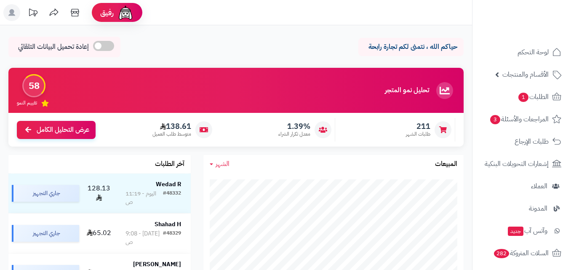 This screenshot has width=571, height=270. I want to click on span: الشهر, so click(222, 164).